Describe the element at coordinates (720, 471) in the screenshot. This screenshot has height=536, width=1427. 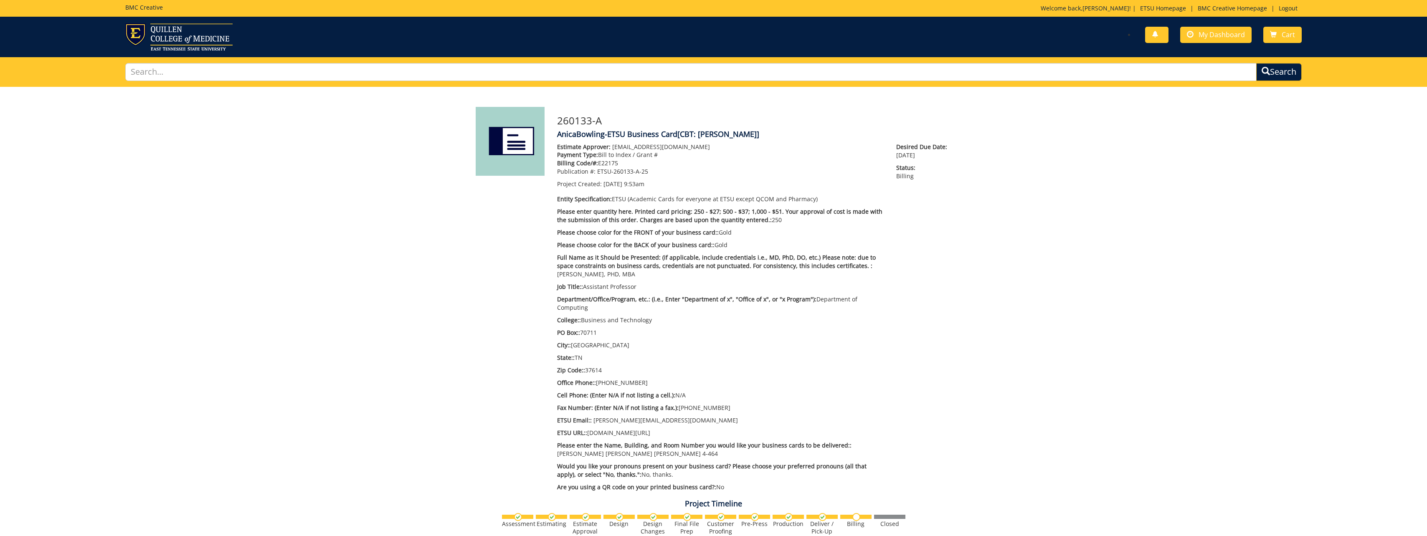
I see `p: No, thanks.` at that location.